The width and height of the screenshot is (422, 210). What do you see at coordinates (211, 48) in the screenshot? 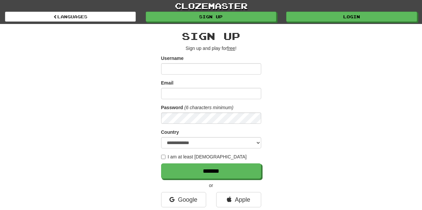
I see `p: Sign up and play for !` at bounding box center [211, 48].